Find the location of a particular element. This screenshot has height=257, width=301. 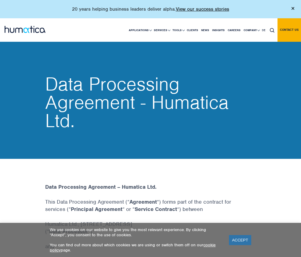

strong: Service Contract is located at coordinates (156, 209).